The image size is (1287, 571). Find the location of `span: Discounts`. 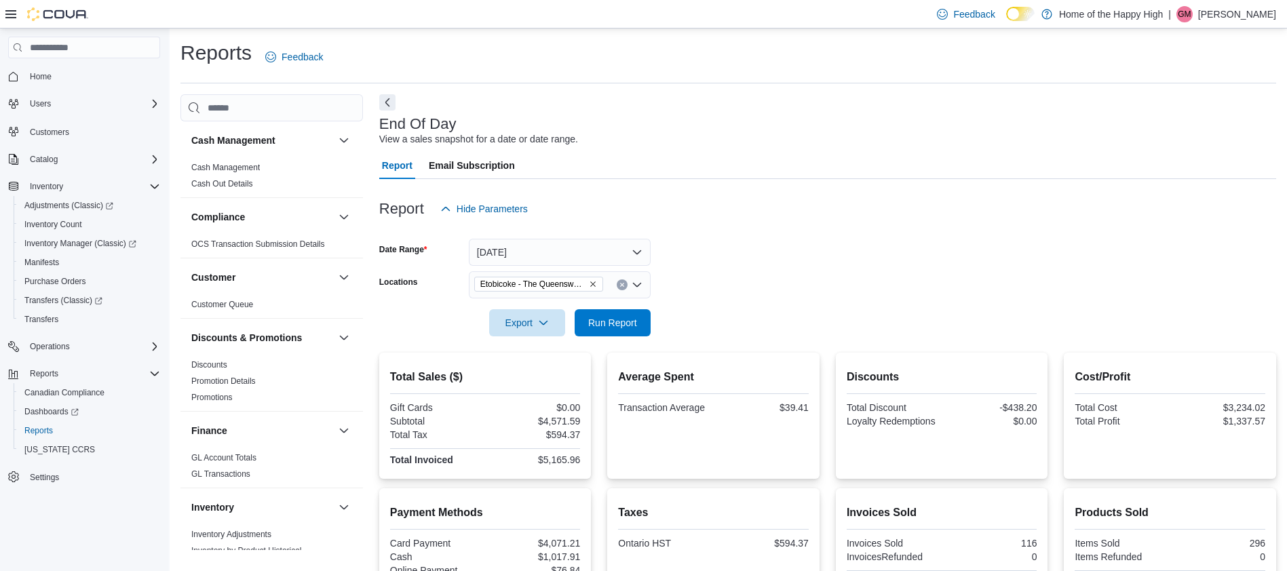

span: Discounts is located at coordinates (209, 365).